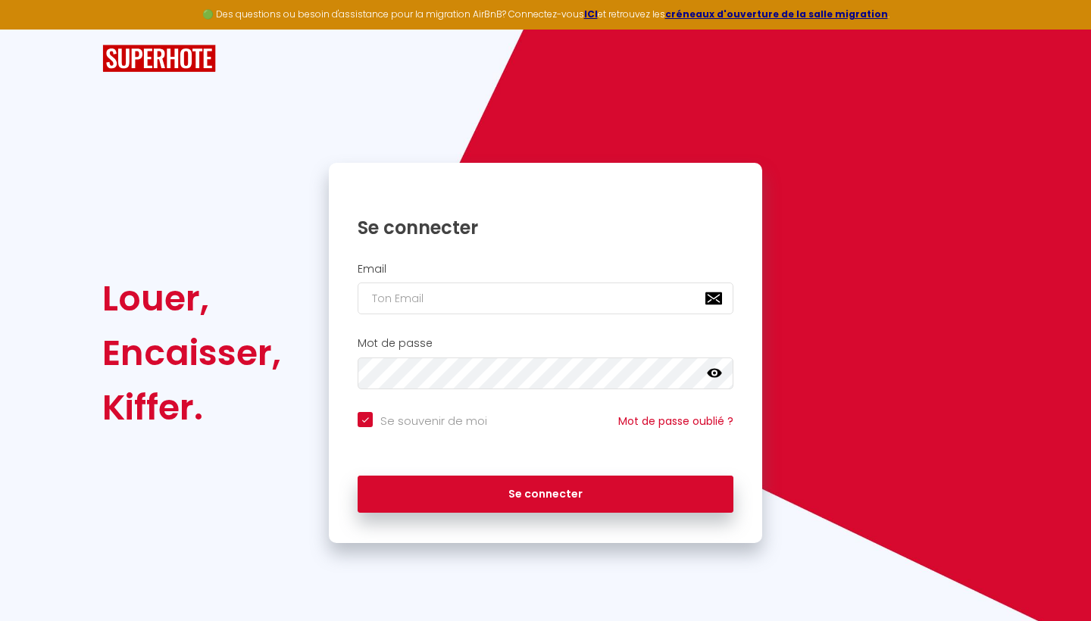  Describe the element at coordinates (545, 495) in the screenshot. I see `button: Se connecter` at that location.